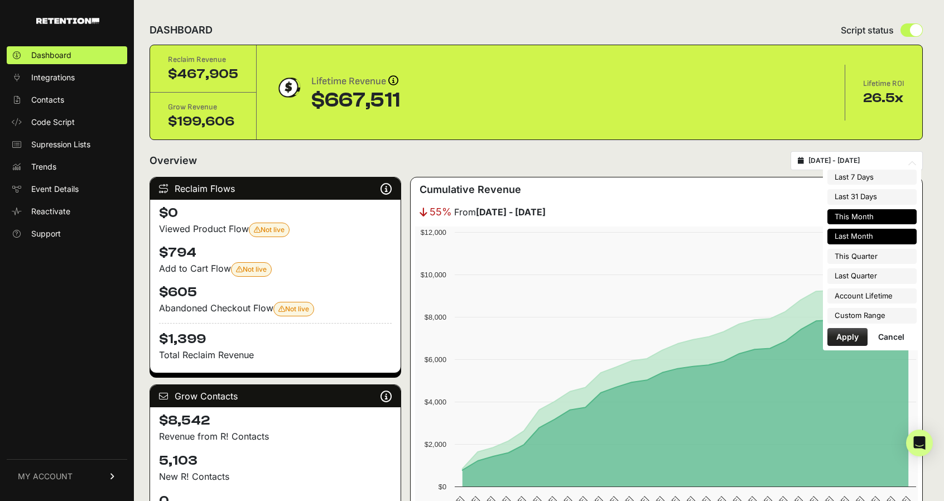 The width and height of the screenshot is (944, 501). I want to click on p: New R! Contacts, so click(275, 476).